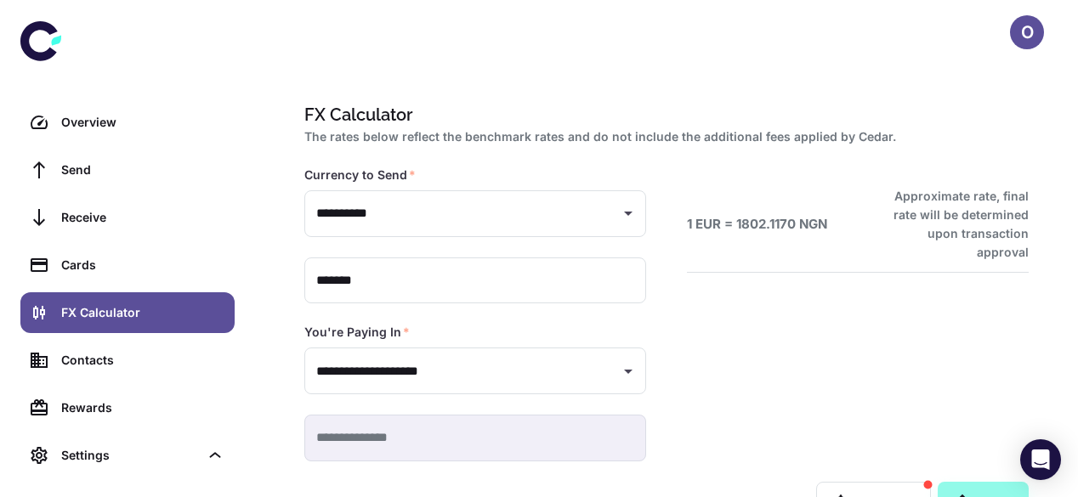  What do you see at coordinates (127, 122) in the screenshot?
I see `a: Overview` at bounding box center [127, 122].